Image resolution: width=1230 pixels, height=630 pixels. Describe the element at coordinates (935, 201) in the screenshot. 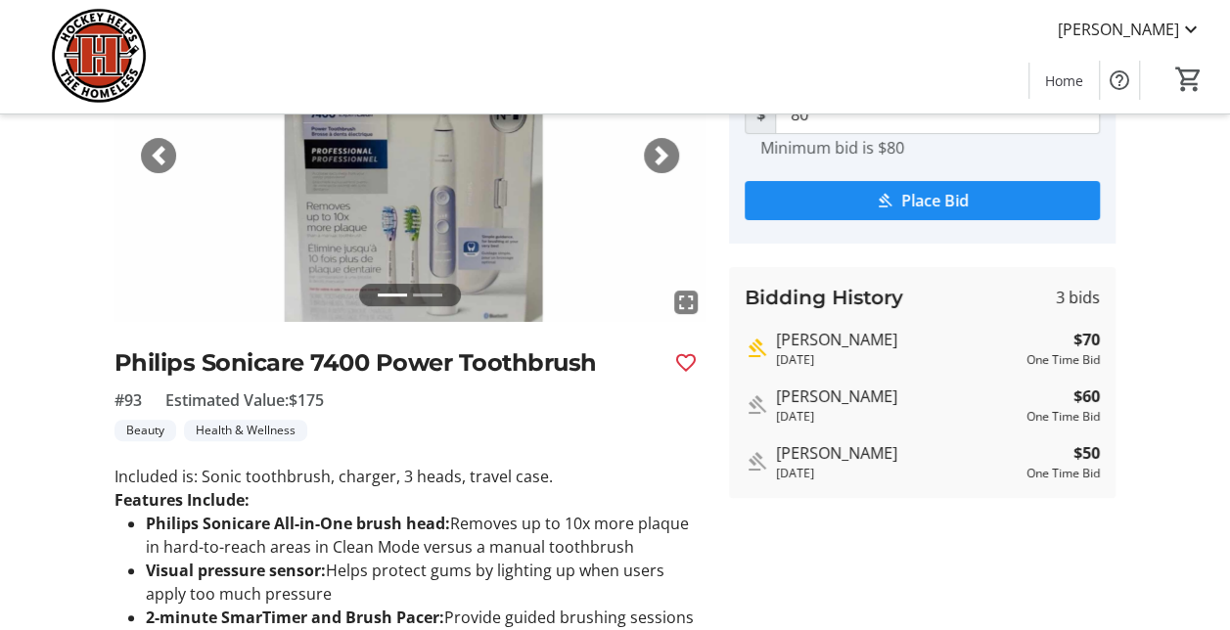

I see `span: Place Bid` at that location.